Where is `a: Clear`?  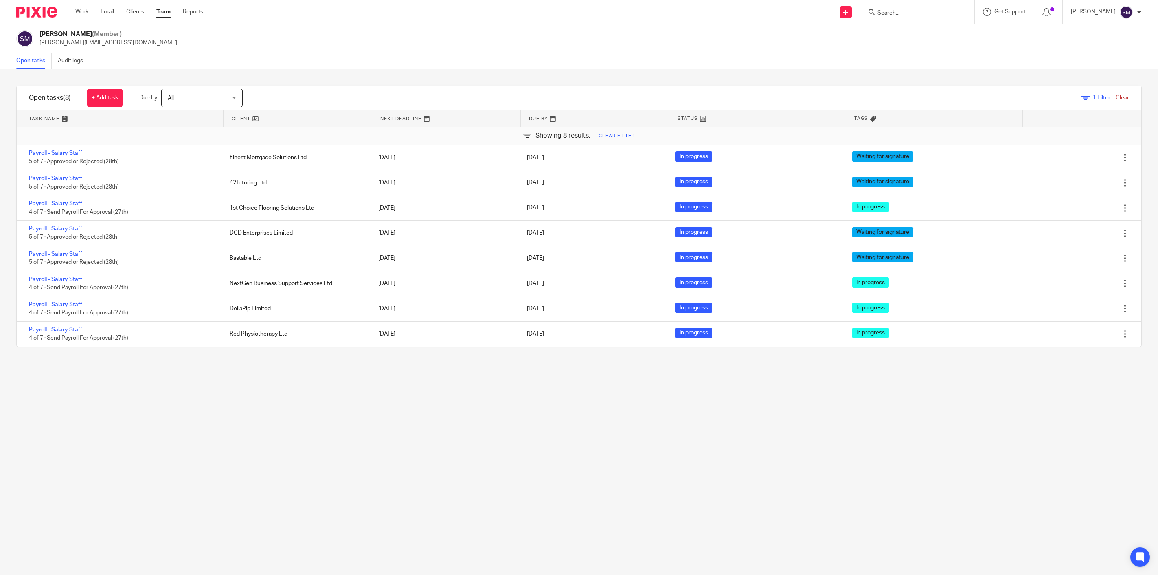 a: Clear is located at coordinates (1122, 98).